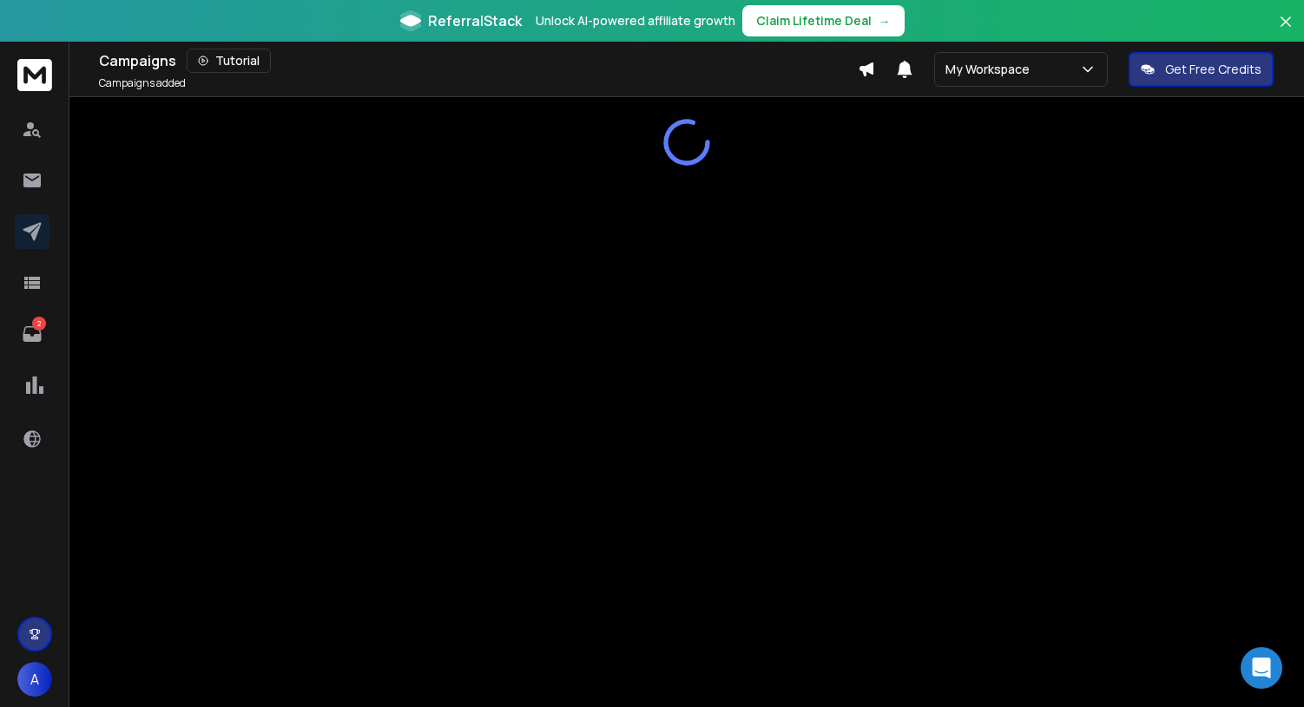 The height and width of the screenshot is (707, 1304). Describe the element at coordinates (990, 69) in the screenshot. I see `p: My Workspace` at that location.